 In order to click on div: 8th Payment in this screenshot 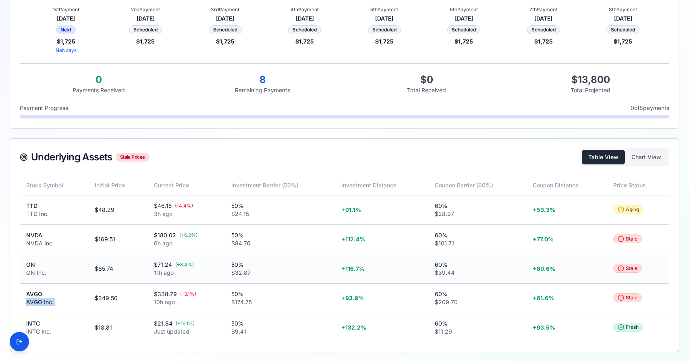, I will do `click(623, 10)`.